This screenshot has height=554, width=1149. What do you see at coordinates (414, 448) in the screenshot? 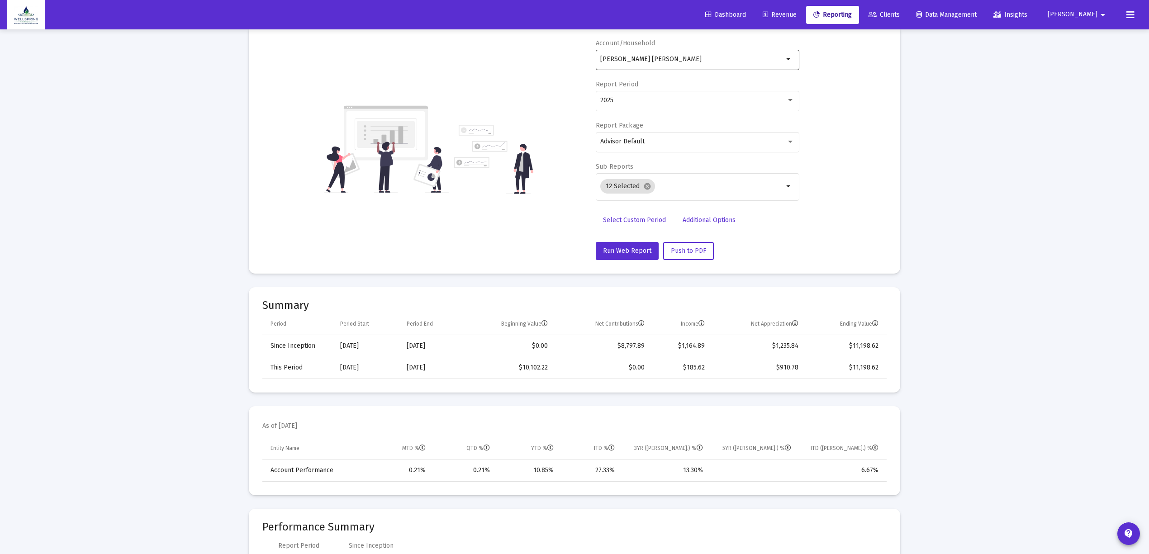
I see `div: MTD %` at bounding box center [414, 448].